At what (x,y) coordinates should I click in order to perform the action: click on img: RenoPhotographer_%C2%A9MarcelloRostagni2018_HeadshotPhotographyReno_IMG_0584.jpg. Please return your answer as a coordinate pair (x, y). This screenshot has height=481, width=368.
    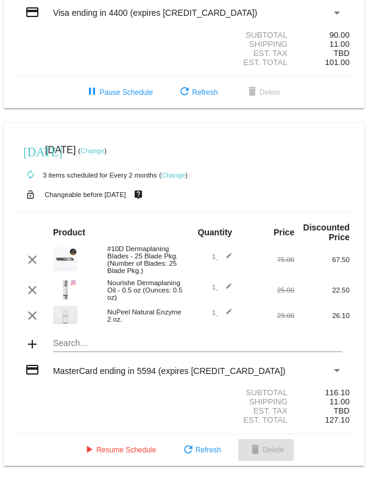
    Looking at the image, I should click on (65, 315).